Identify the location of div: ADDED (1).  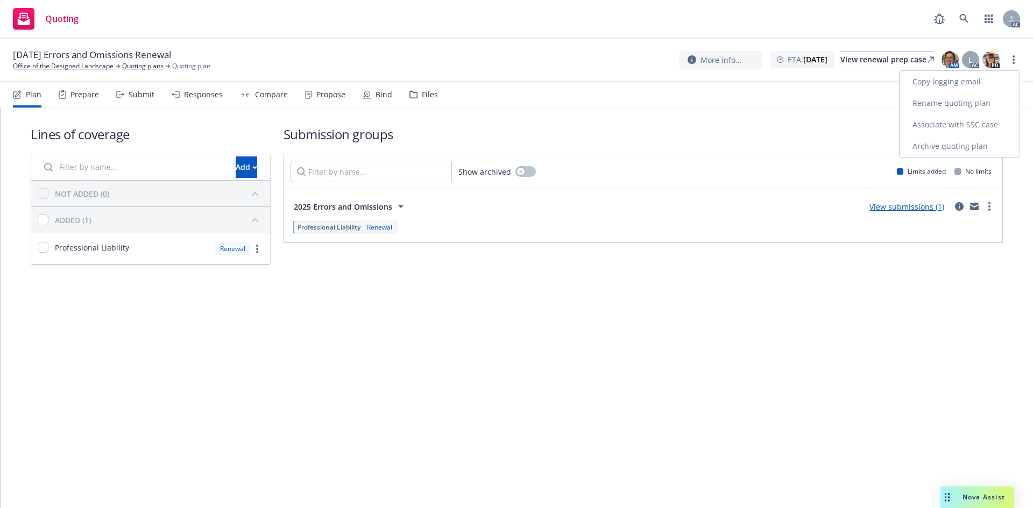
(73, 220).